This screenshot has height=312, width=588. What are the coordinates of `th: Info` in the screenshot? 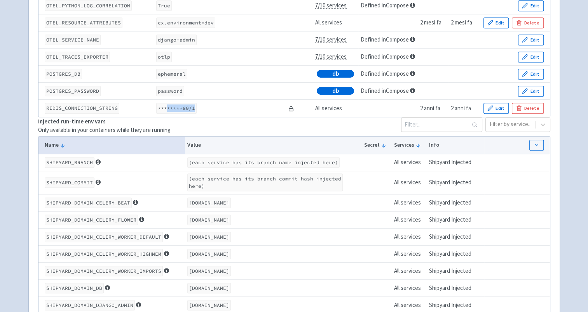 It's located at (453, 145).